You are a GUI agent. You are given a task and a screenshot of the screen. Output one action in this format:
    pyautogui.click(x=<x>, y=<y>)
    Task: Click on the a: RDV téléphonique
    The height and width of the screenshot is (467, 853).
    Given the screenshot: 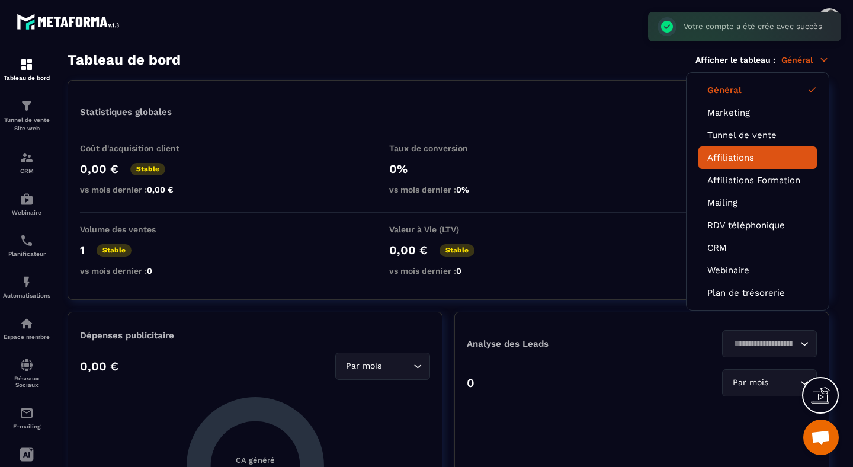 What is the action you would take?
    pyautogui.click(x=758, y=225)
    